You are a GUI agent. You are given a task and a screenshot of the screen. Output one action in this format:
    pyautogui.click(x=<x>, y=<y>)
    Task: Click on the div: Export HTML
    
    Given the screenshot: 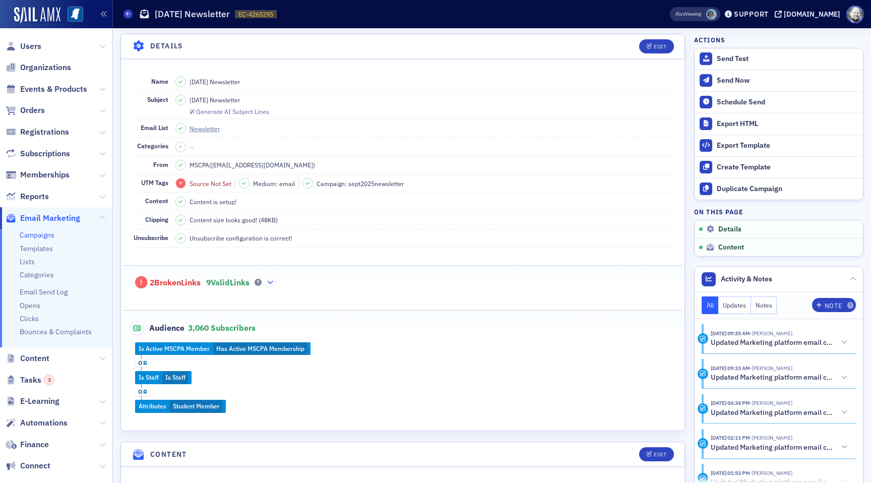 What is the action you would take?
    pyautogui.click(x=787, y=124)
    